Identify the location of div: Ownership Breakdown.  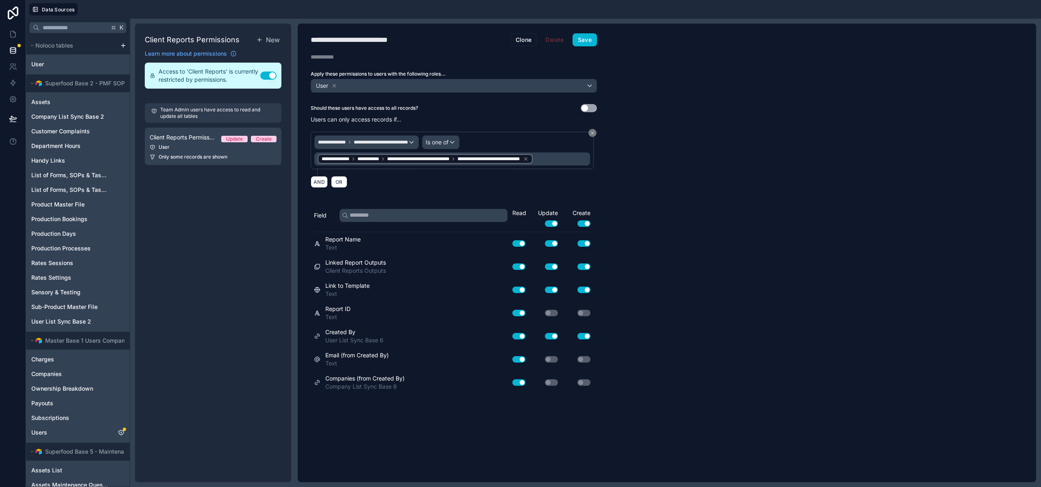
(78, 389).